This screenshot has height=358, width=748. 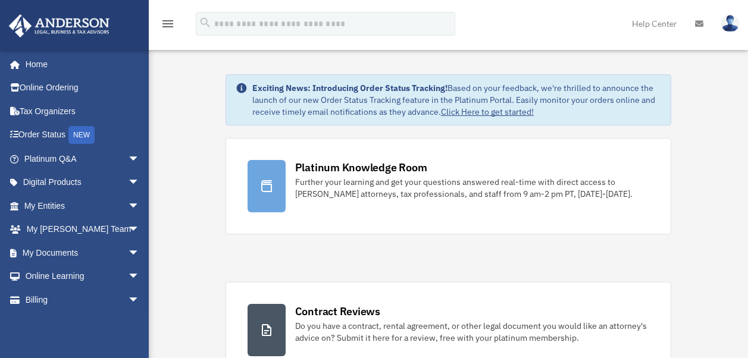 What do you see at coordinates (350, 88) in the screenshot?
I see `strong: Exciting News: Introducing Order Status Tracking!` at bounding box center [350, 88].